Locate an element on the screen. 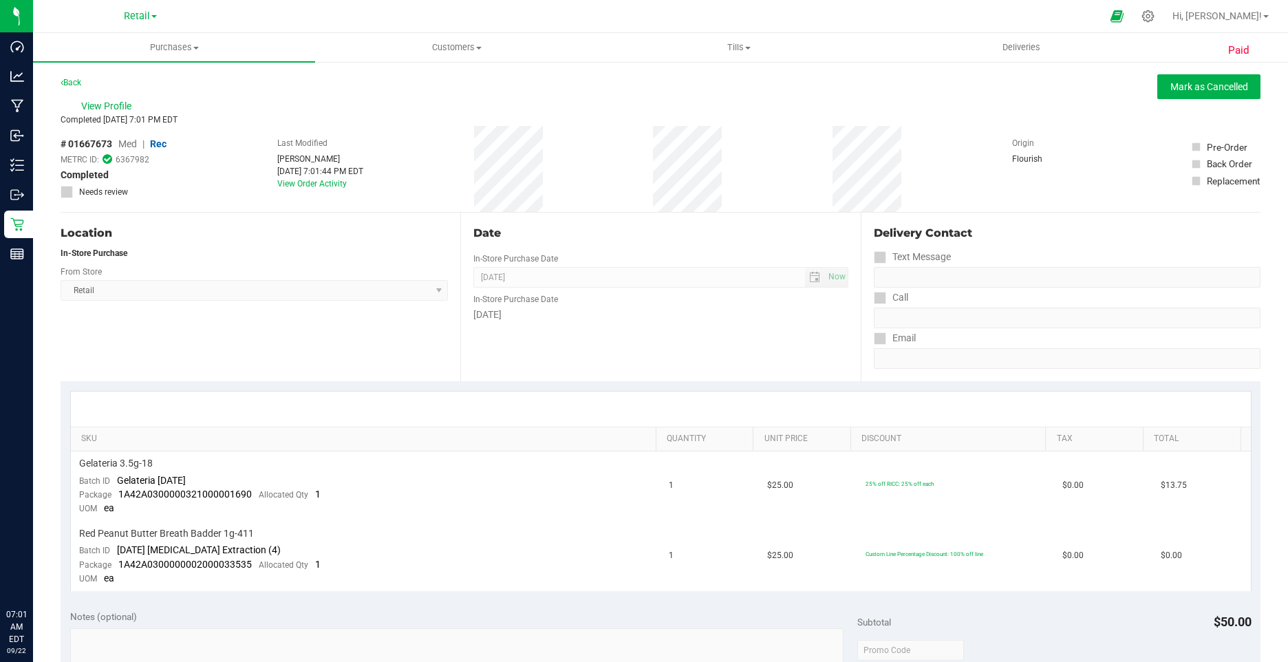 The height and width of the screenshot is (662, 1288). div: Back Order is located at coordinates (1229, 164).